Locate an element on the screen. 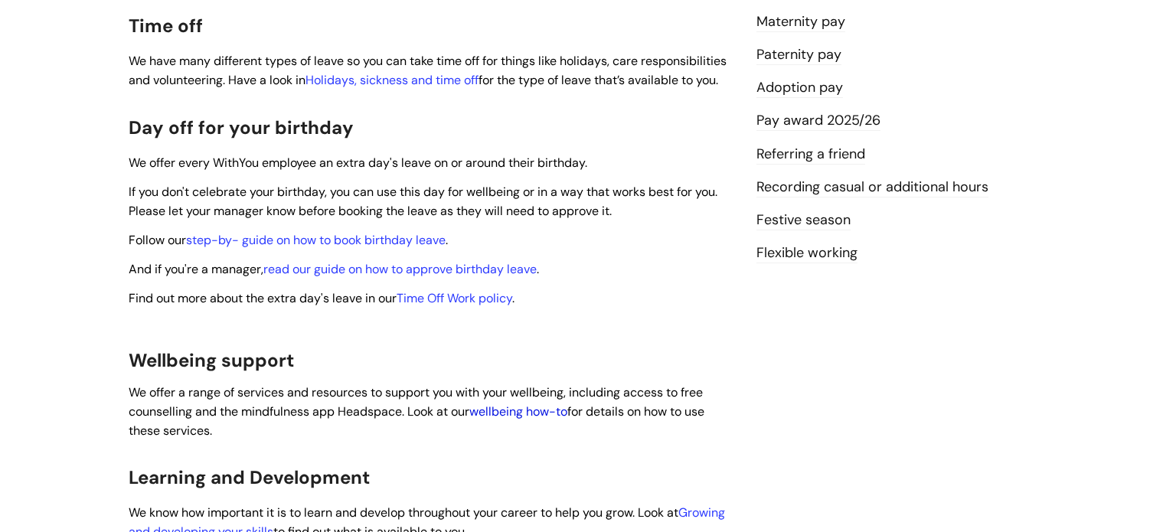 This screenshot has height=532, width=1176. a: Adoption pay is located at coordinates (799, 88).